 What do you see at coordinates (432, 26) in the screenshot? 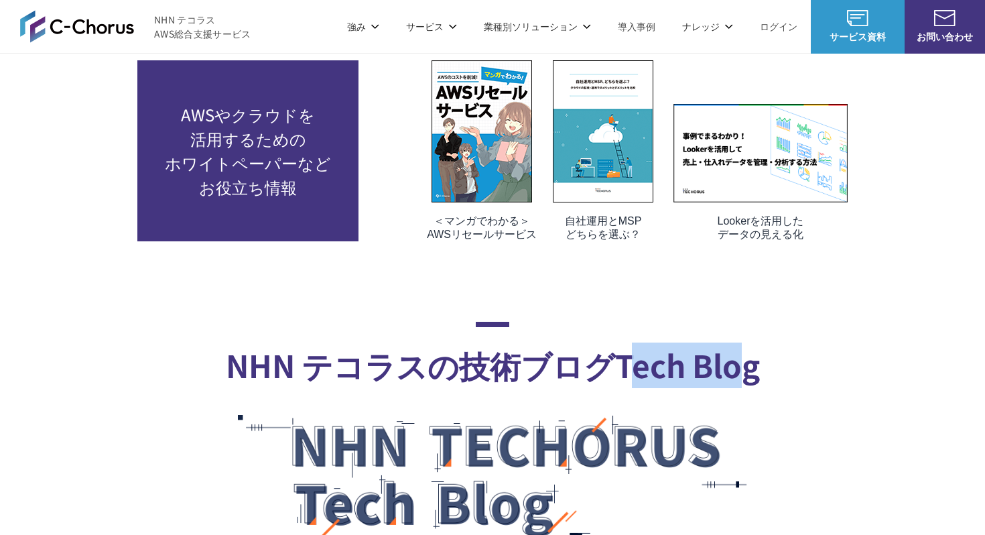
I see `p: サービス` at bounding box center [432, 26].